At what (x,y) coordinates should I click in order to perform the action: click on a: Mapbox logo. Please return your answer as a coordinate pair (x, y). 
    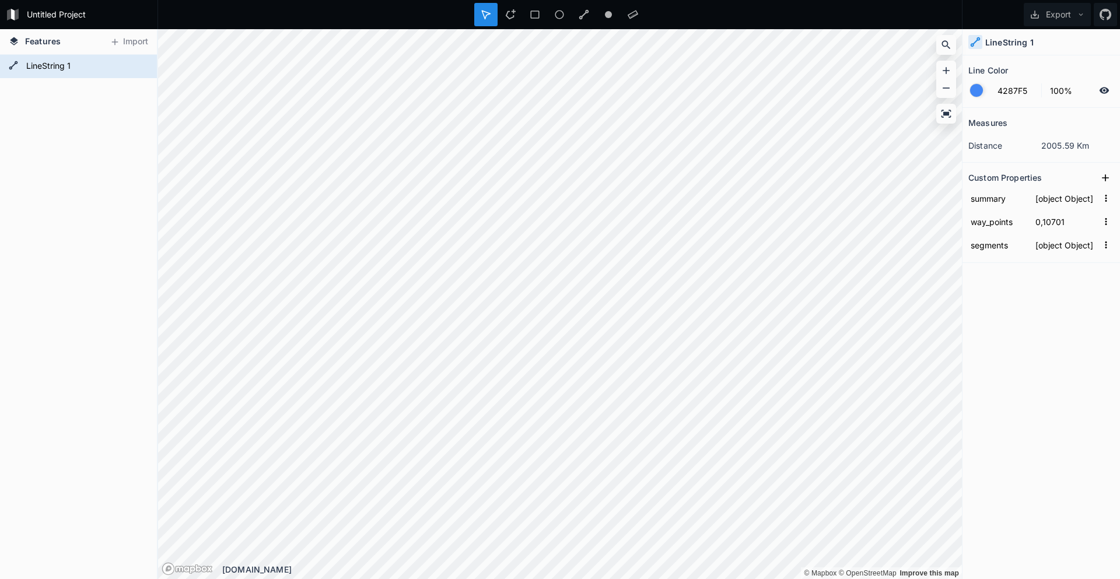
    Looking at the image, I should click on (187, 569).